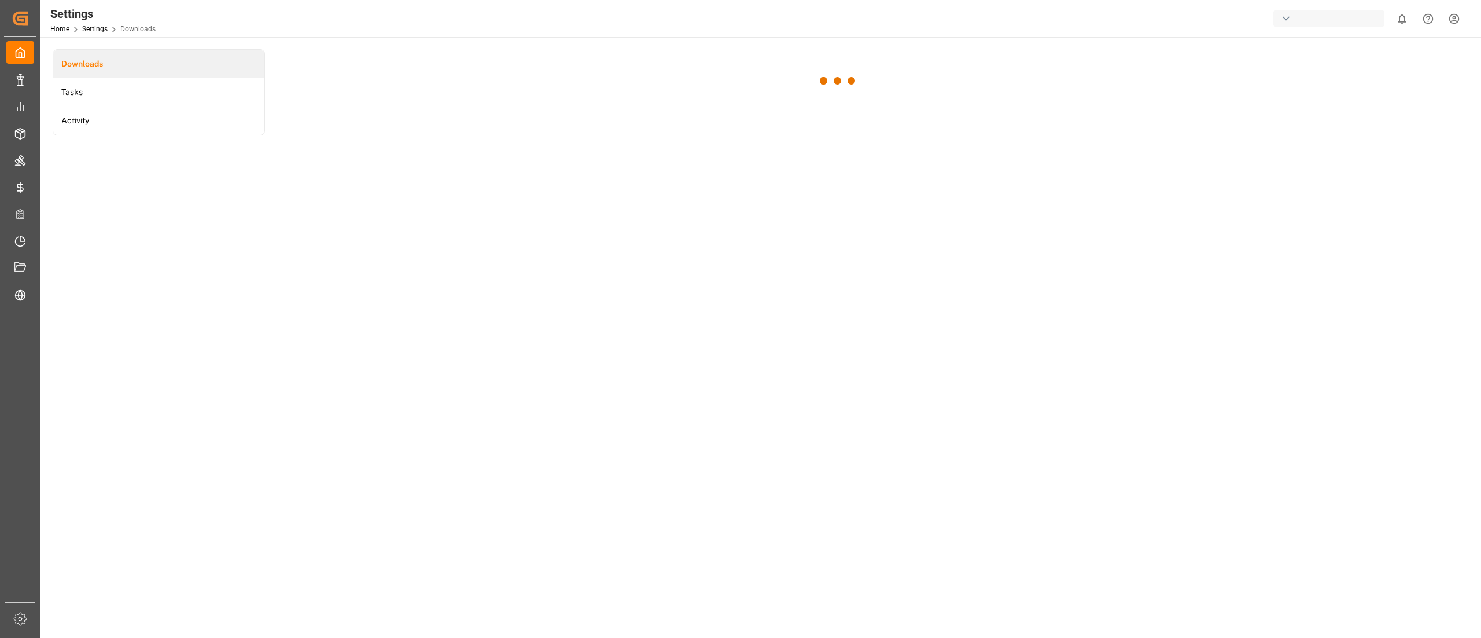 The height and width of the screenshot is (638, 1481). What do you see at coordinates (159, 92) in the screenshot?
I see `a: Tasks` at bounding box center [159, 92].